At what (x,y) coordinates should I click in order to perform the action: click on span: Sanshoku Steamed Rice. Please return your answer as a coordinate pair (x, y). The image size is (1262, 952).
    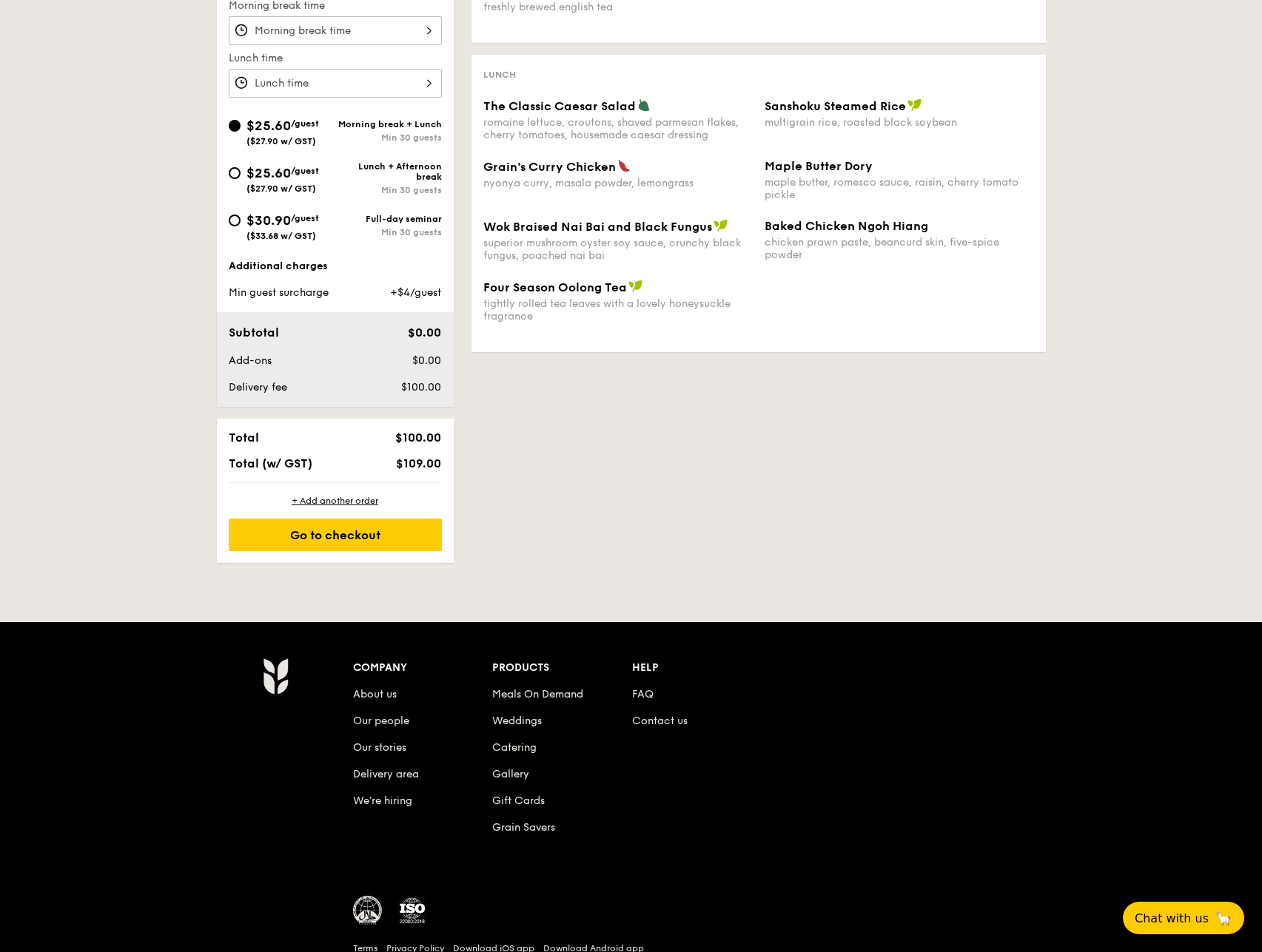
    Looking at the image, I should click on (835, 106).